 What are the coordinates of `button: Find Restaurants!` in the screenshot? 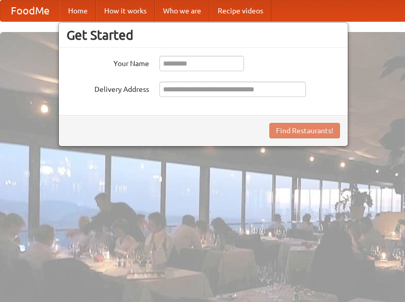 It's located at (305, 131).